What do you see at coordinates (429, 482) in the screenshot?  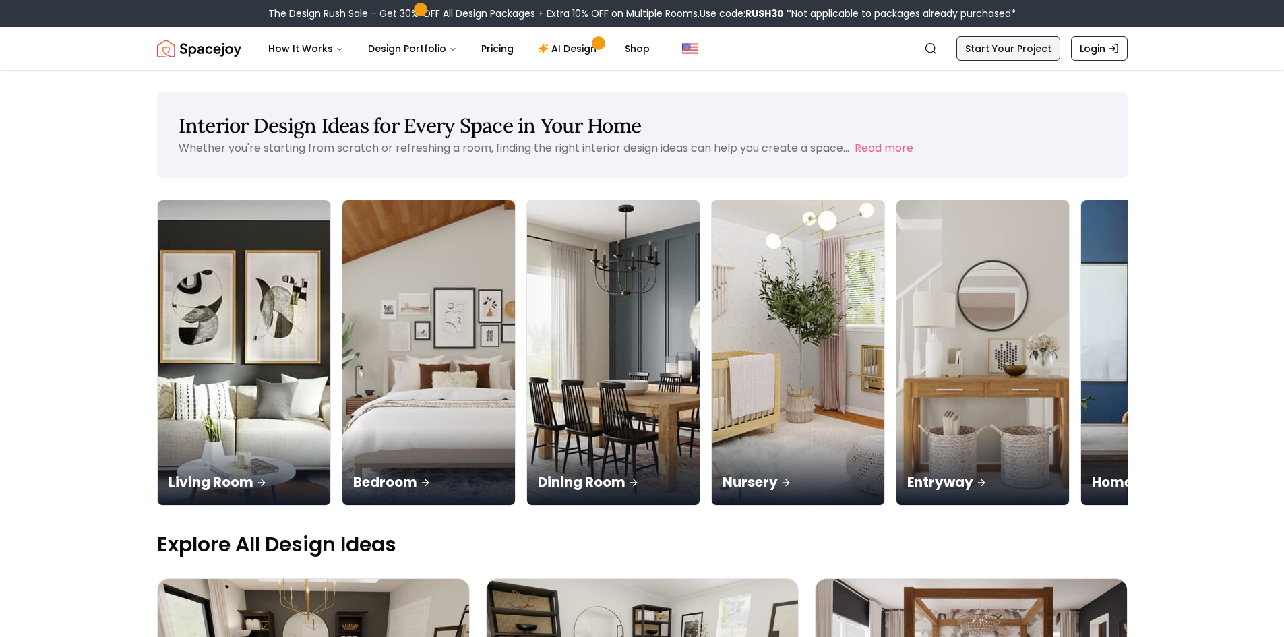 I see `p: Bedroom` at bounding box center [429, 482].